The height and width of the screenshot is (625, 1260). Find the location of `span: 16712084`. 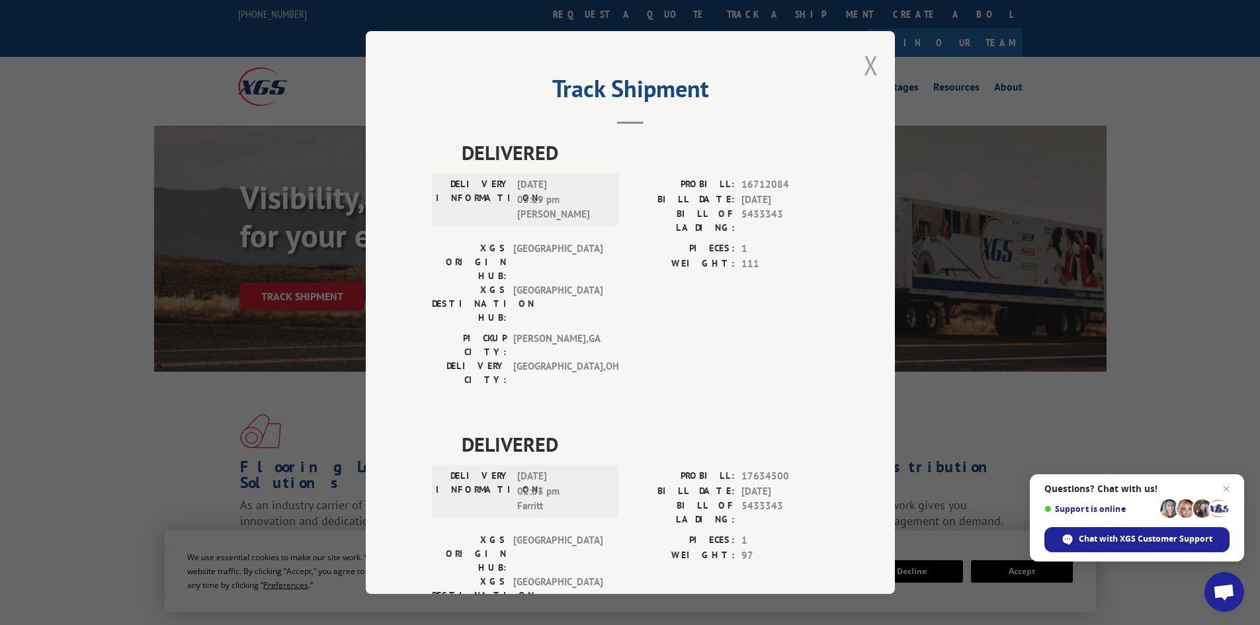

span: 16712084 is located at coordinates (785, 185).